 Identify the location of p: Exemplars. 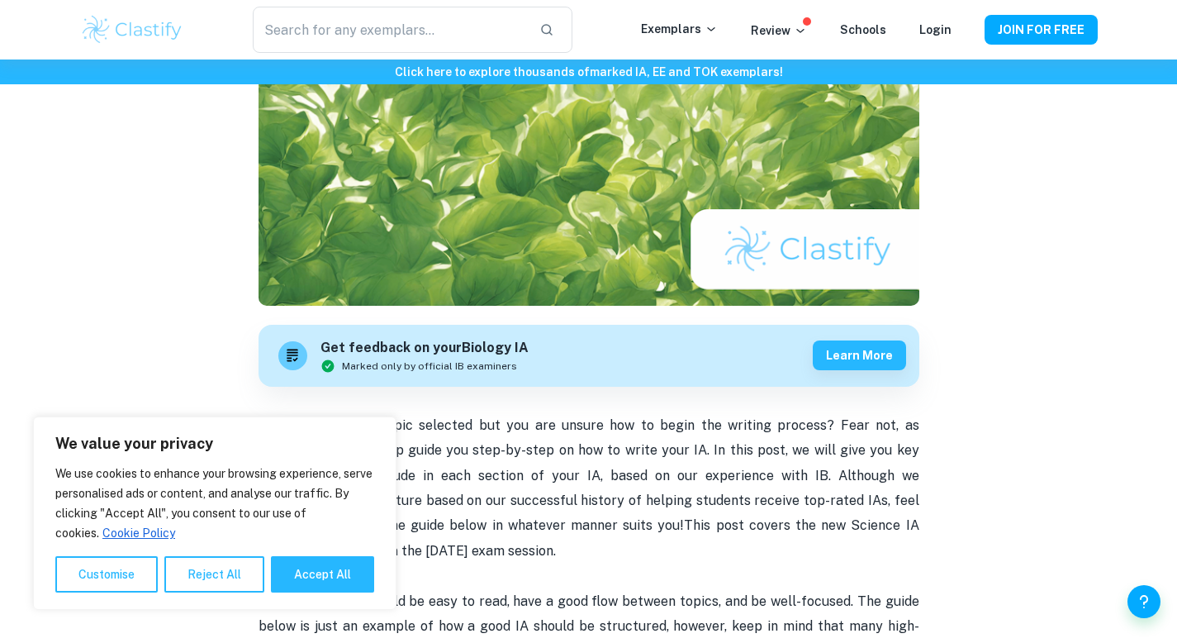
(679, 29).